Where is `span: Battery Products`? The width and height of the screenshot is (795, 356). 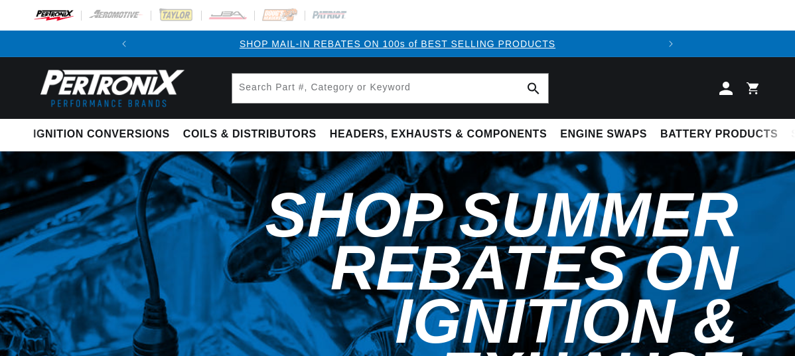 span: Battery Products is located at coordinates (719, 134).